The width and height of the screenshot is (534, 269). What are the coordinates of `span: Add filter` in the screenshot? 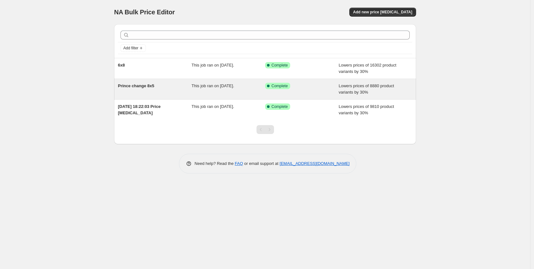 It's located at (131, 48).